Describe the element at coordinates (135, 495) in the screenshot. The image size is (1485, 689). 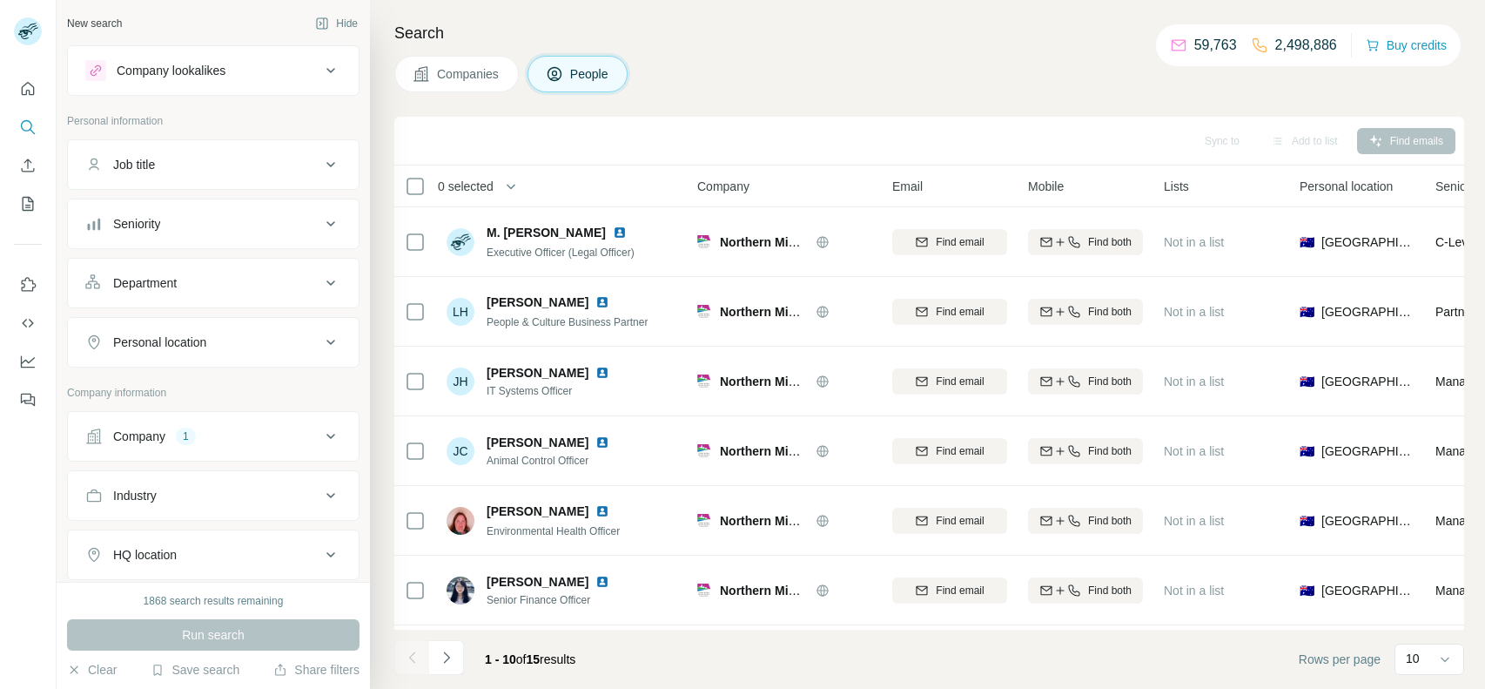
I see `div: Industry` at that location.